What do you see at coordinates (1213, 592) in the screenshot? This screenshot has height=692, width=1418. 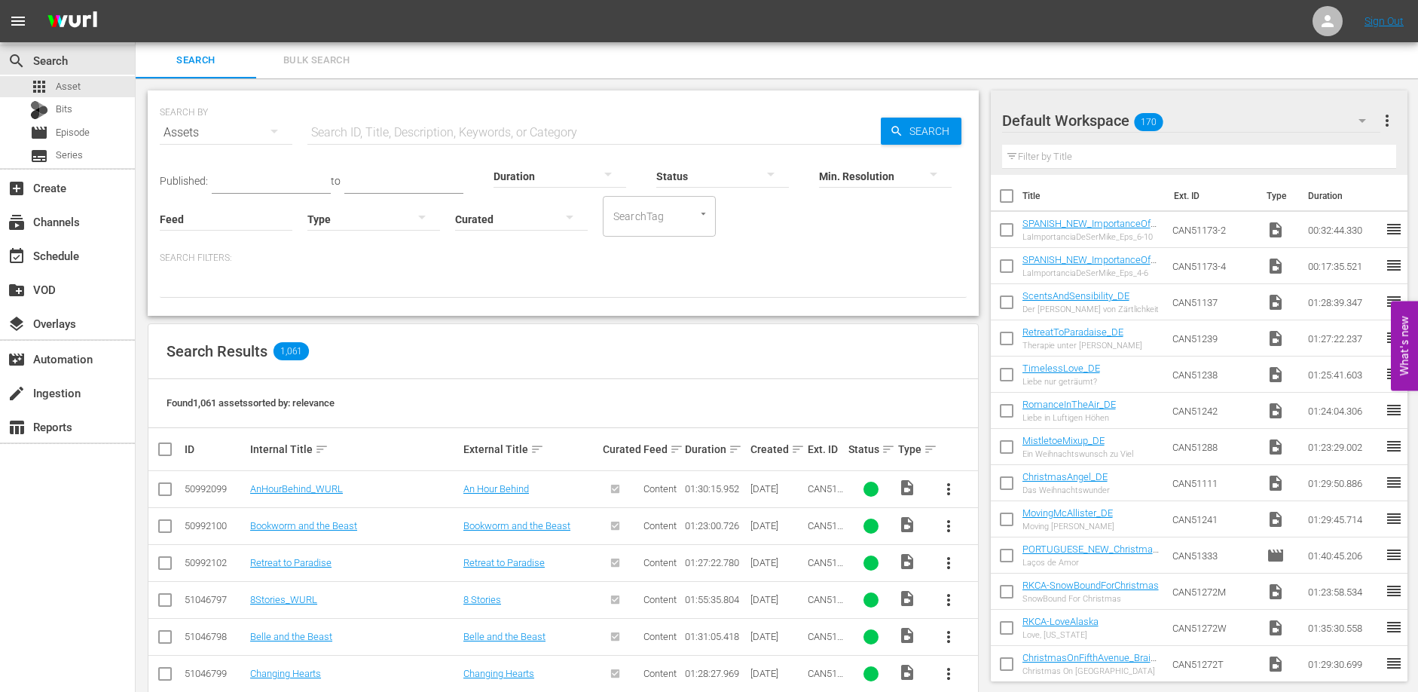 I see `td: CAN51272M` at bounding box center [1213, 592].